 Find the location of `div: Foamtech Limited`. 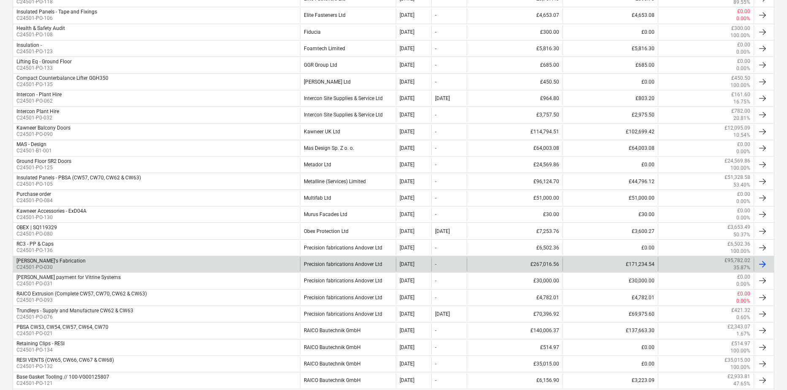

div: Foamtech Limited is located at coordinates (348, 49).